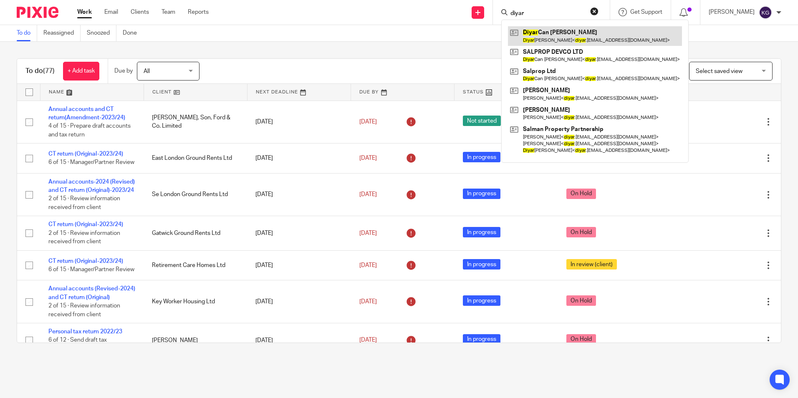 This screenshot has height=398, width=798. I want to click on a: Reports, so click(198, 12).